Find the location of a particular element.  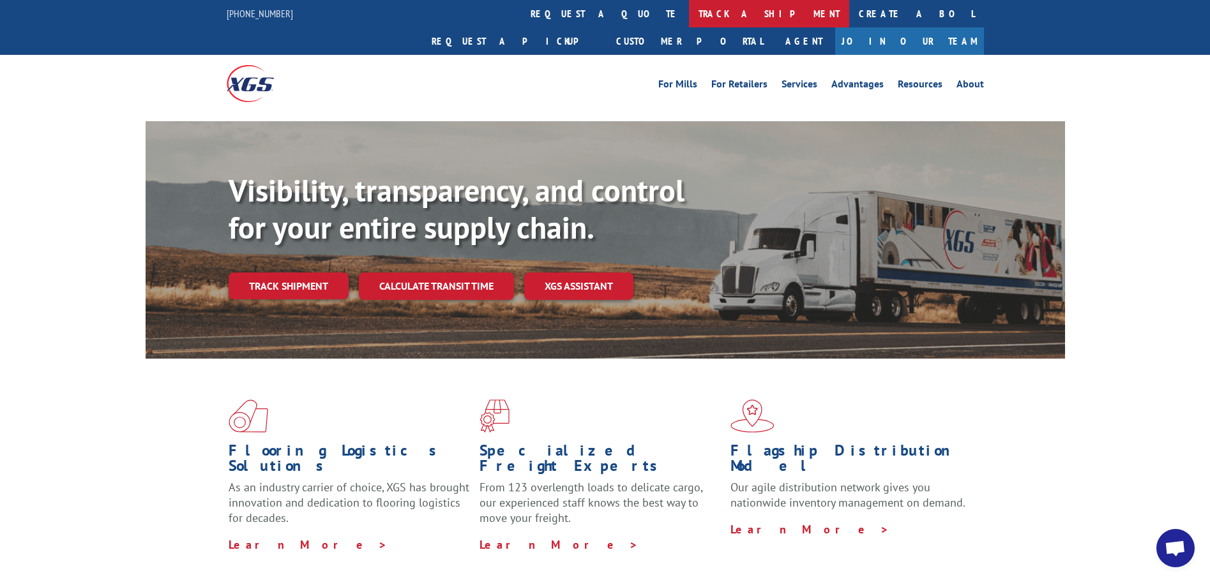

a: Customer Portal is located at coordinates (689, 41).